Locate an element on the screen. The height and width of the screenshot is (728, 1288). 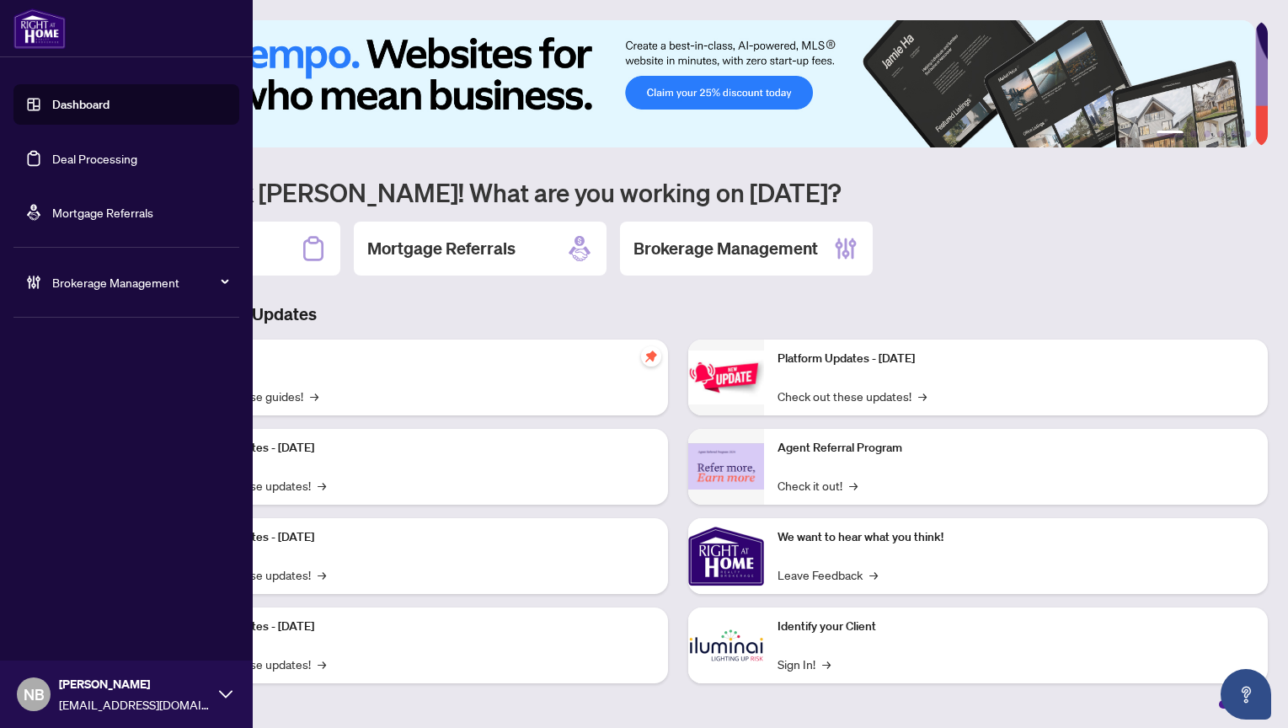
img: Slide 0 is located at coordinates (672, 83).